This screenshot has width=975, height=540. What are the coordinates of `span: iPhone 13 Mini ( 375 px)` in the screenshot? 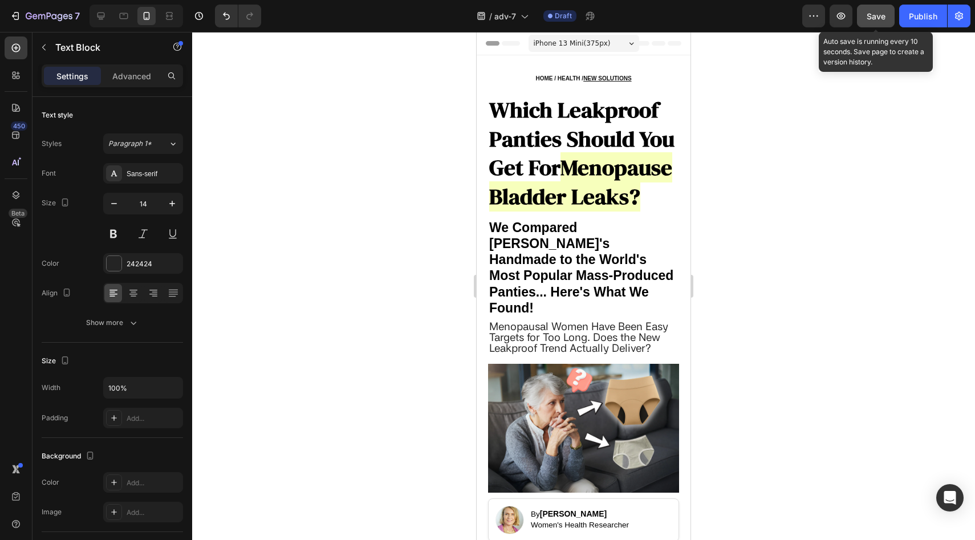 It's located at (95, 11).